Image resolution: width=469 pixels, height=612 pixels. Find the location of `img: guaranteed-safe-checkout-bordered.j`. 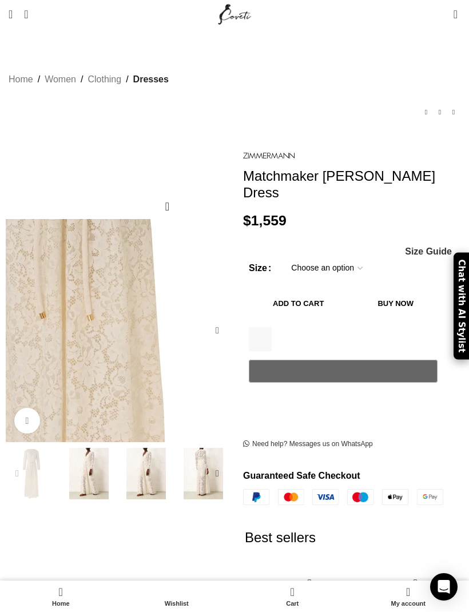

img: guaranteed-safe-checkout-bordered.j is located at coordinates (343, 497).